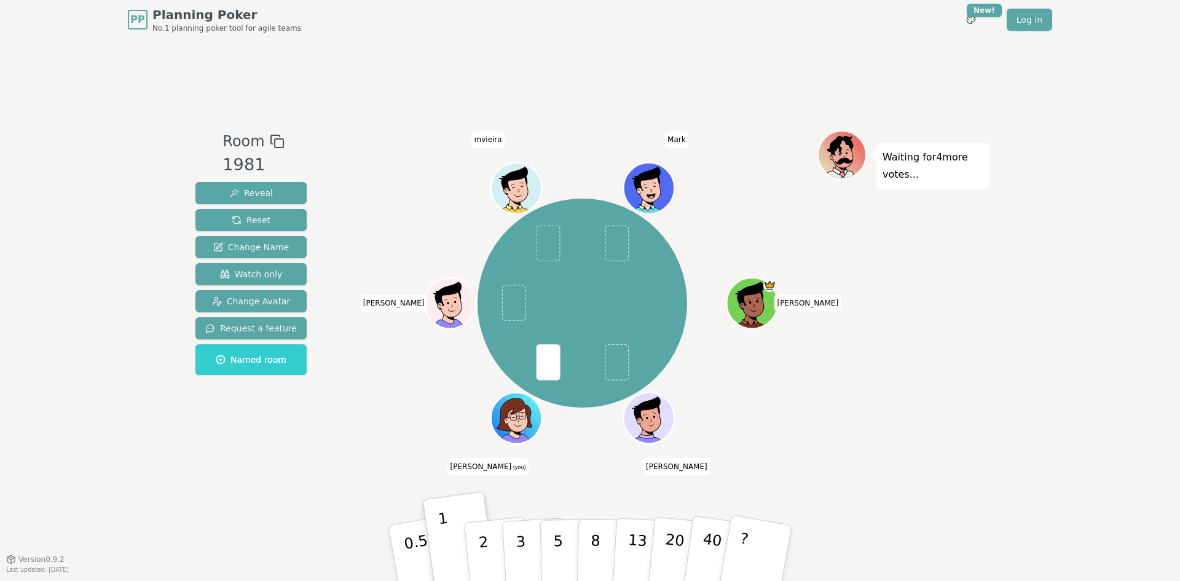 Image resolution: width=1180 pixels, height=581 pixels. I want to click on span: Room, so click(243, 141).